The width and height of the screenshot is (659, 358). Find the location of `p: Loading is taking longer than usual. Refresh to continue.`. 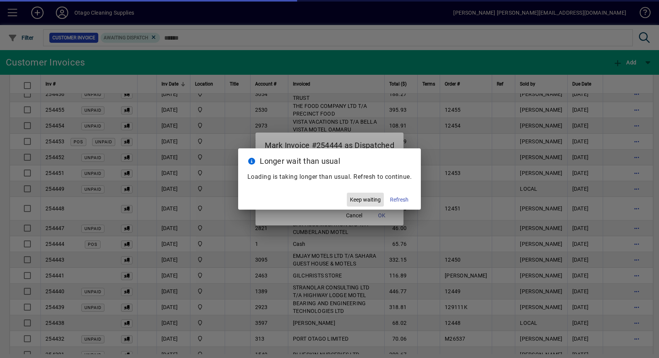

p: Loading is taking longer than usual. Refresh to continue. is located at coordinates (330, 177).